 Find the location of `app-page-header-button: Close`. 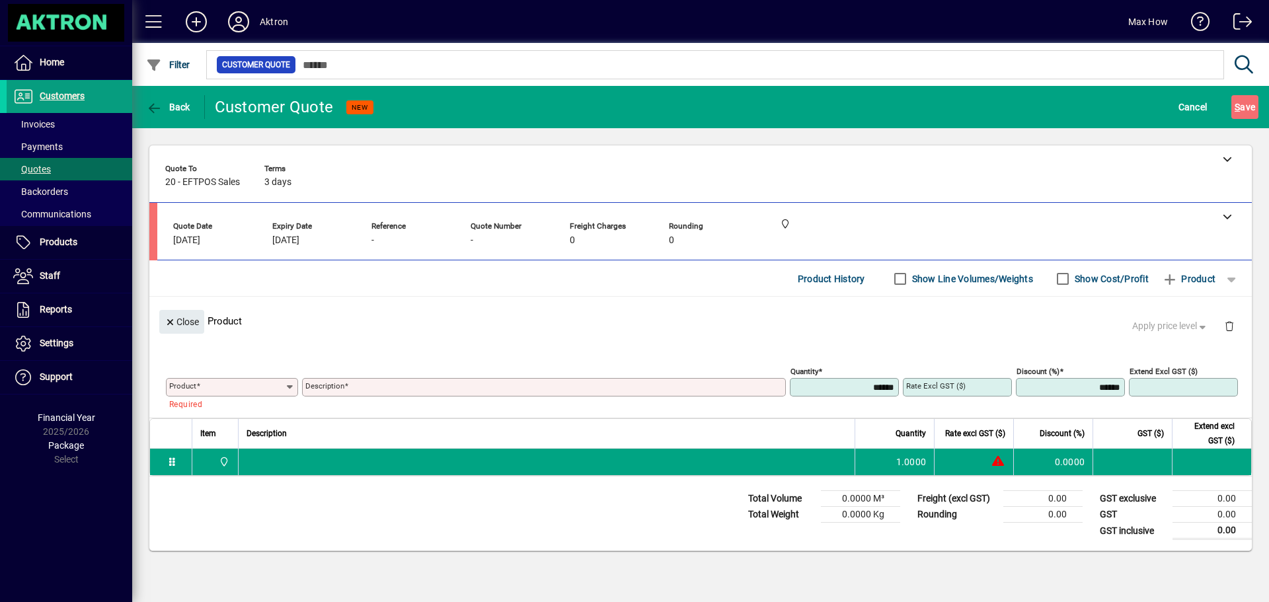

app-page-header-button: Close is located at coordinates (182, 321).